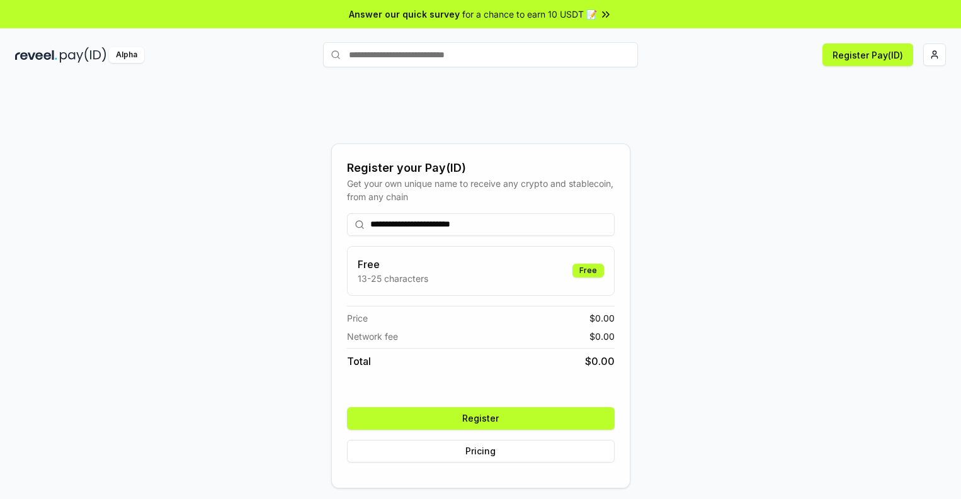 This screenshot has width=961, height=499. Describe the element at coordinates (480, 168) in the screenshot. I see `div: Register your Pay(ID)` at that location.